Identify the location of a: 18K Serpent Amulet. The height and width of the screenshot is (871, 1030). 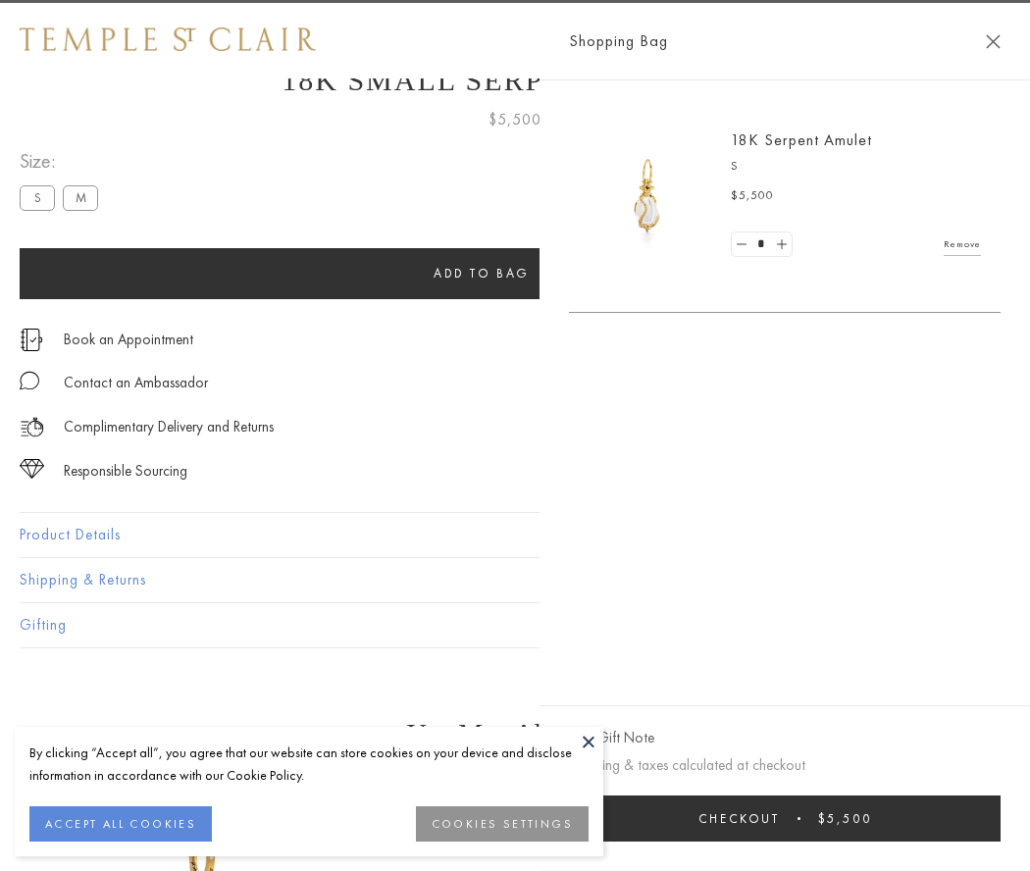
(801, 139).